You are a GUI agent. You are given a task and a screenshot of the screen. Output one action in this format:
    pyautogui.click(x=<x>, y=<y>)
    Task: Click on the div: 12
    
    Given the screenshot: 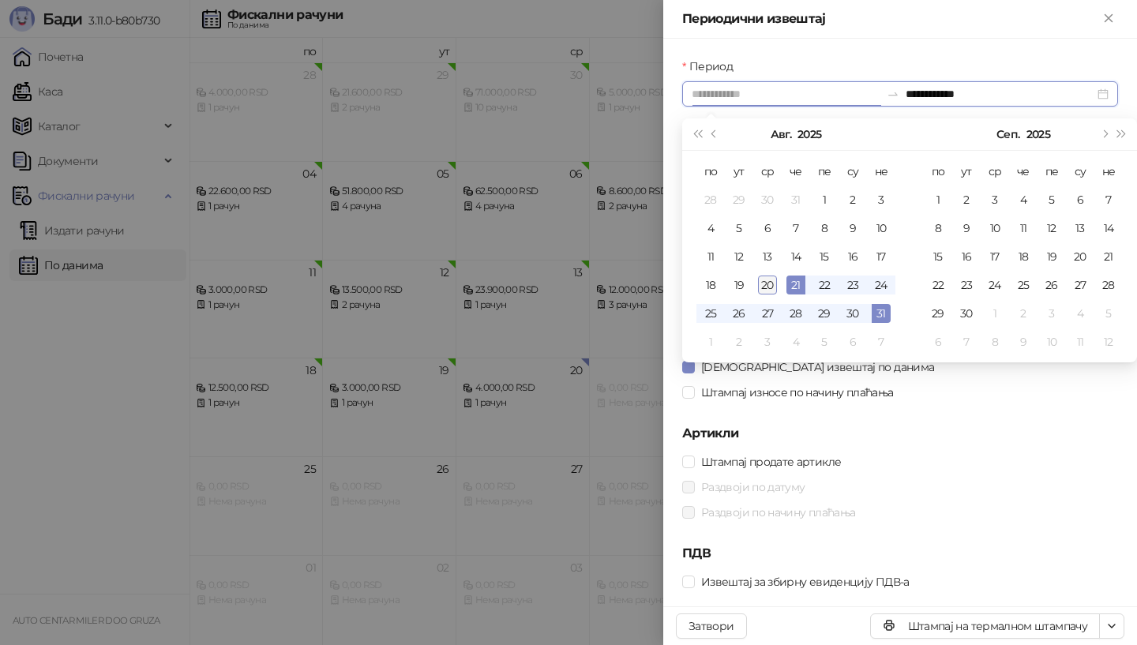 What is the action you would take?
    pyautogui.click(x=1108, y=342)
    